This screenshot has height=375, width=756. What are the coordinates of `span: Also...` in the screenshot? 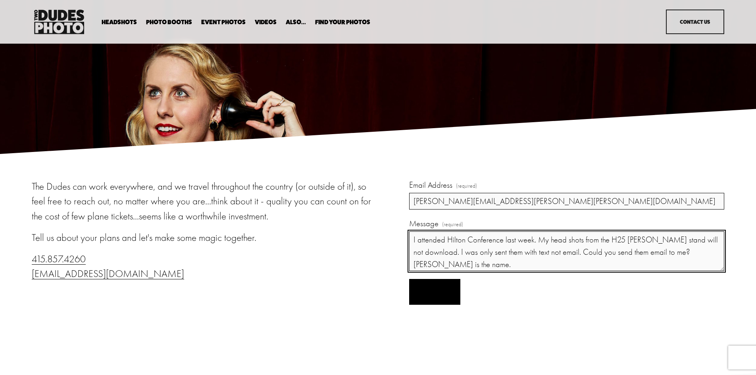 It's located at (296, 22).